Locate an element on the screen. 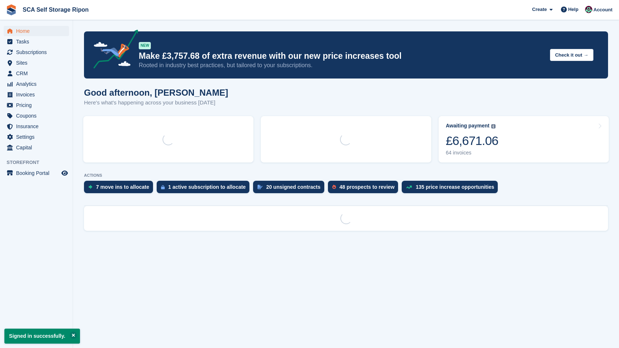 The height and width of the screenshot is (348, 619). span: Analytics is located at coordinates (38, 84).